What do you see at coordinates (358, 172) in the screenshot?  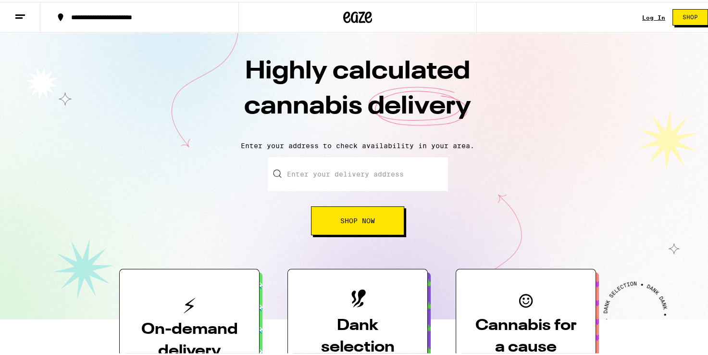 I see `input: Enter your delivery address` at bounding box center [358, 172].